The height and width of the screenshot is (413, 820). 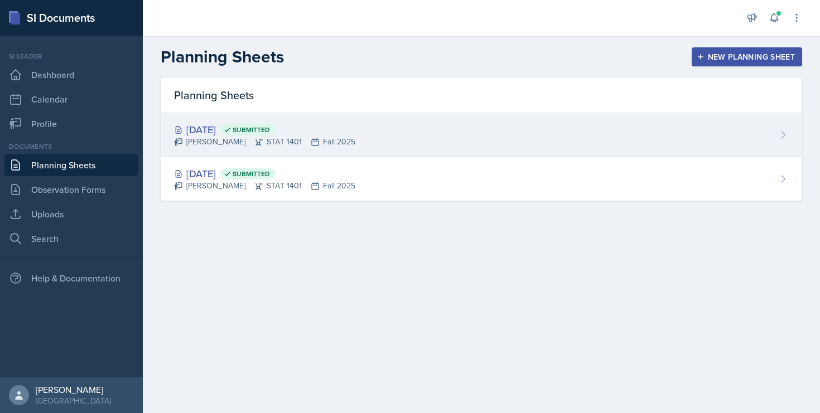 I want to click on a: Dashboard, so click(x=71, y=75).